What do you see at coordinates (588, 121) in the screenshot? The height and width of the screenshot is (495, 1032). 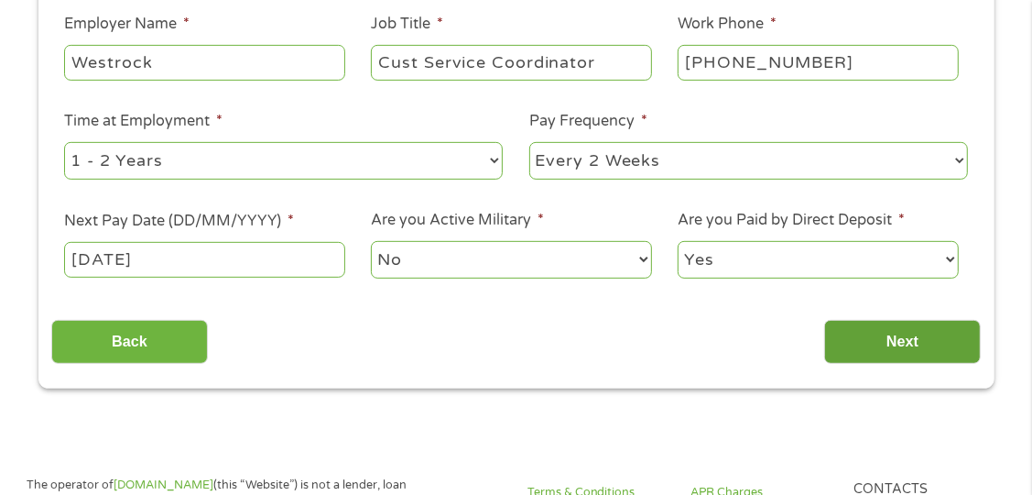 I see `label: Pay Frequency` at bounding box center [588, 121].